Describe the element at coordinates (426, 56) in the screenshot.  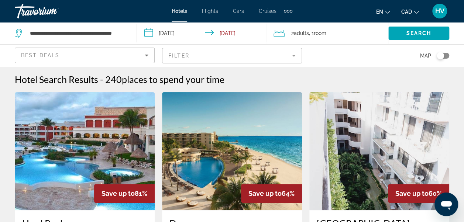
I see `span: Map` at that location.